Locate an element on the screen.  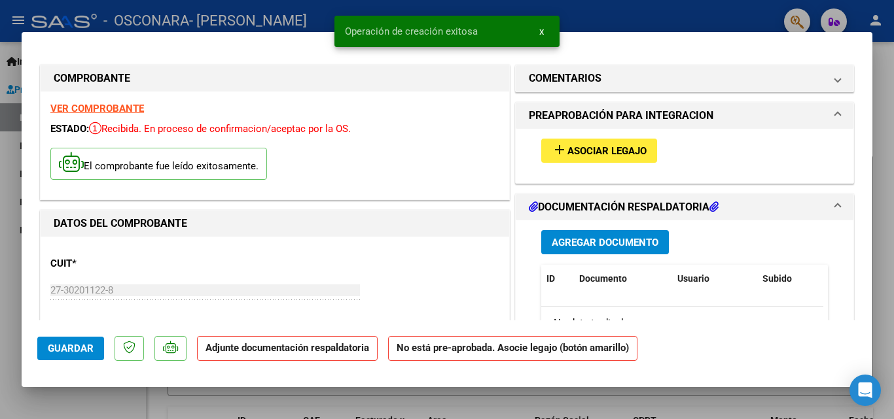
h1: DOCUMENTACIÓN RESPALDATORIA is located at coordinates (624, 207).